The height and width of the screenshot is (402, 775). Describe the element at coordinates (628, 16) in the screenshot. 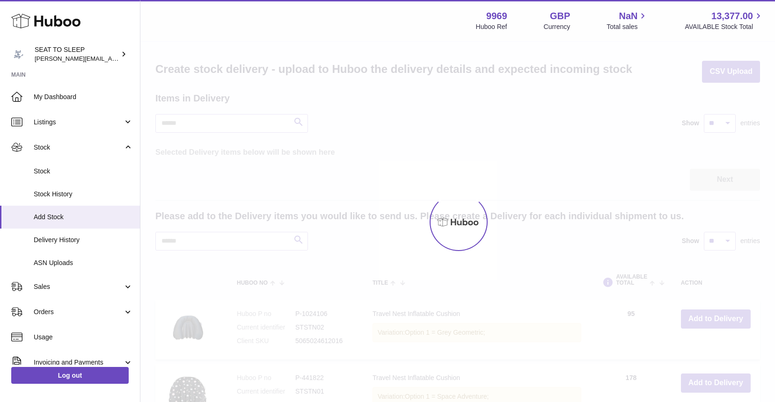

I see `span: NaN` at that location.